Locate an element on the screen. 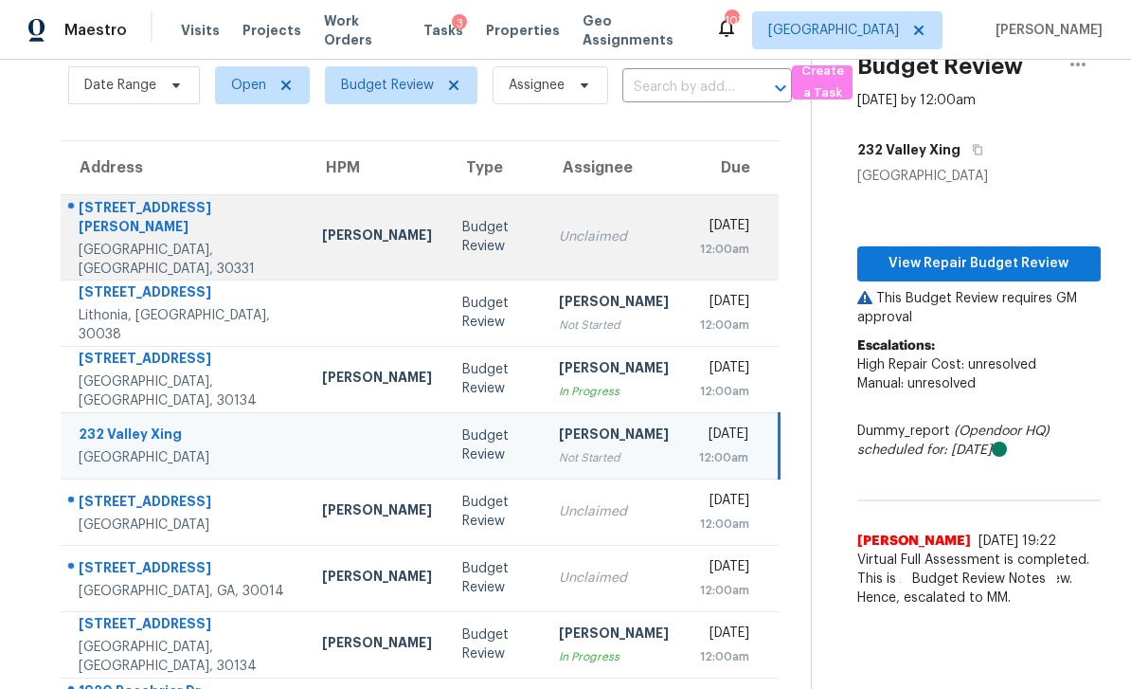 The height and width of the screenshot is (689, 1131). h5: 232 Valley Xing is located at coordinates (909, 150).